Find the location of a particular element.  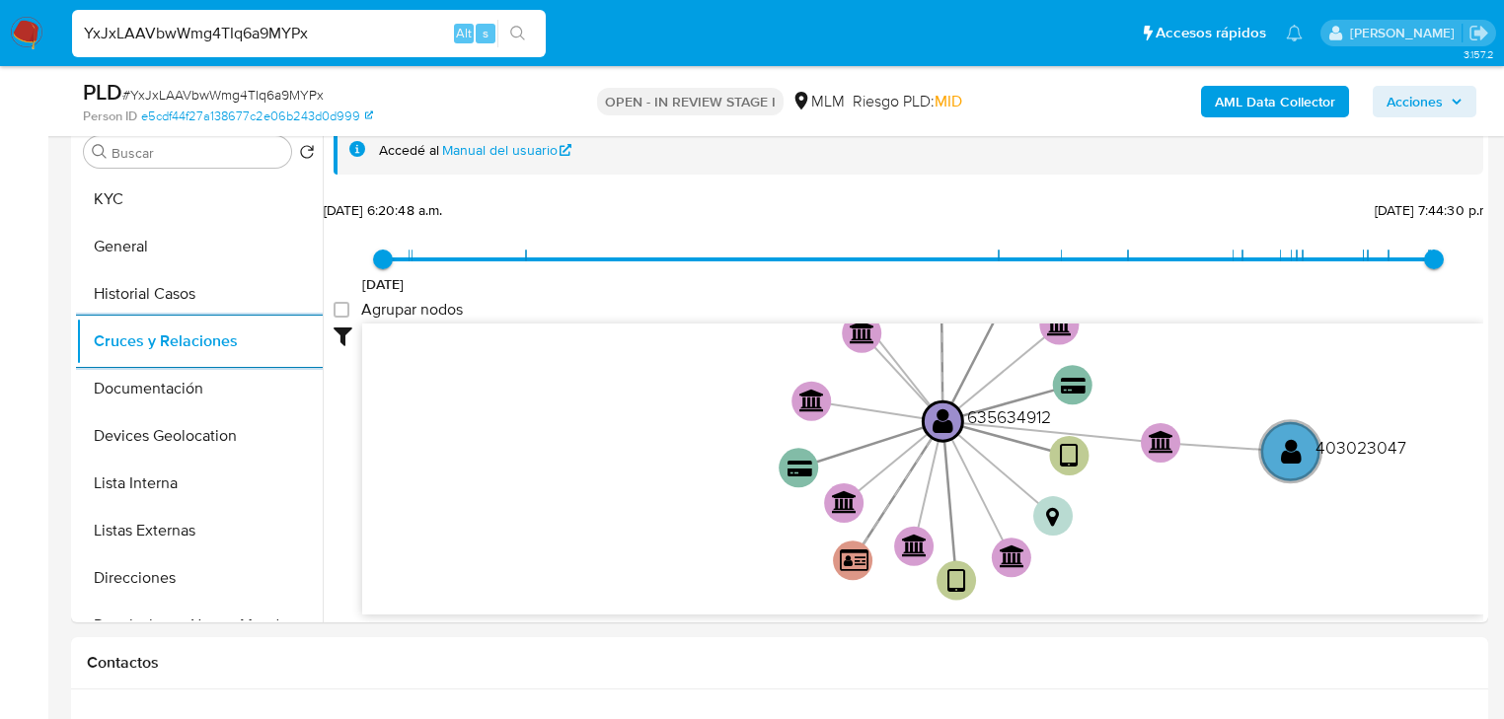

button: AML Data Collector is located at coordinates (1275, 102).